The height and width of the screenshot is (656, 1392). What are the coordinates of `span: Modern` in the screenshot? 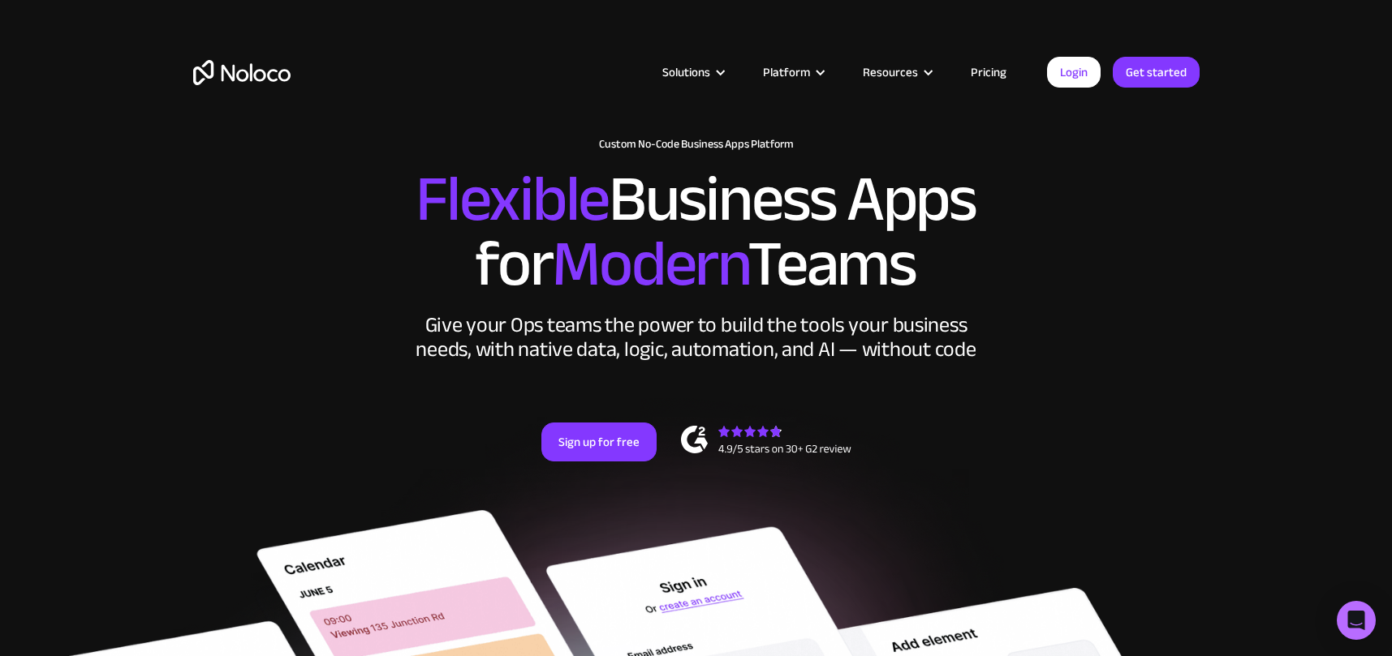 It's located at (649, 264).